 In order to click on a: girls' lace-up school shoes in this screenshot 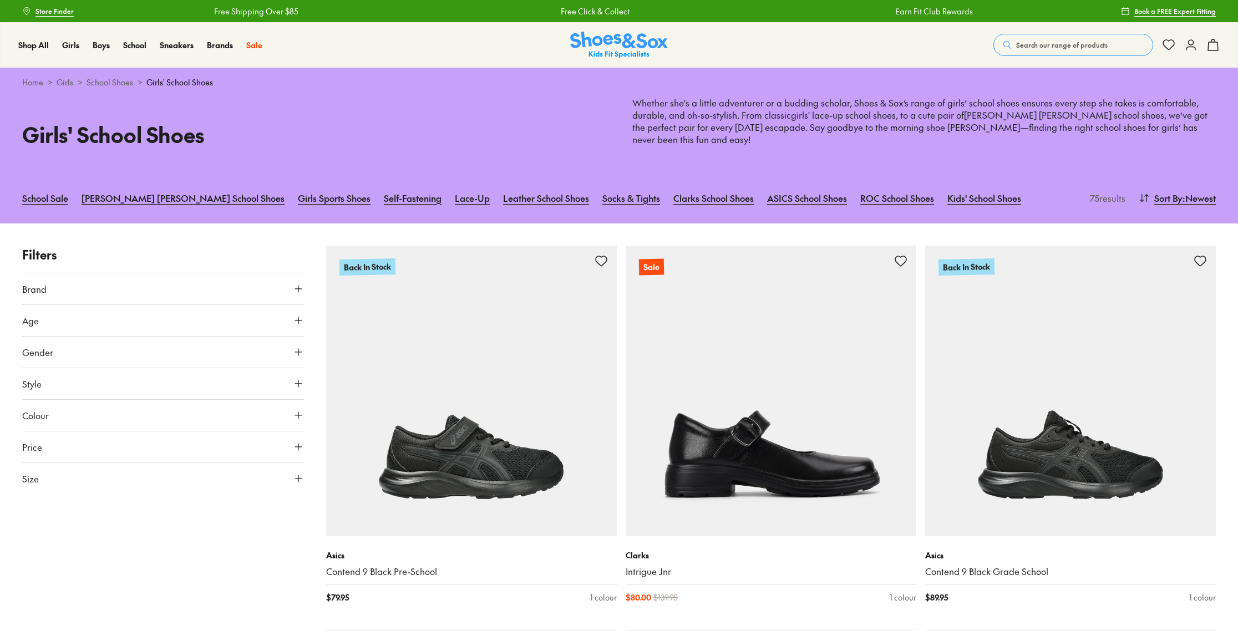, I will do `click(843, 115)`.